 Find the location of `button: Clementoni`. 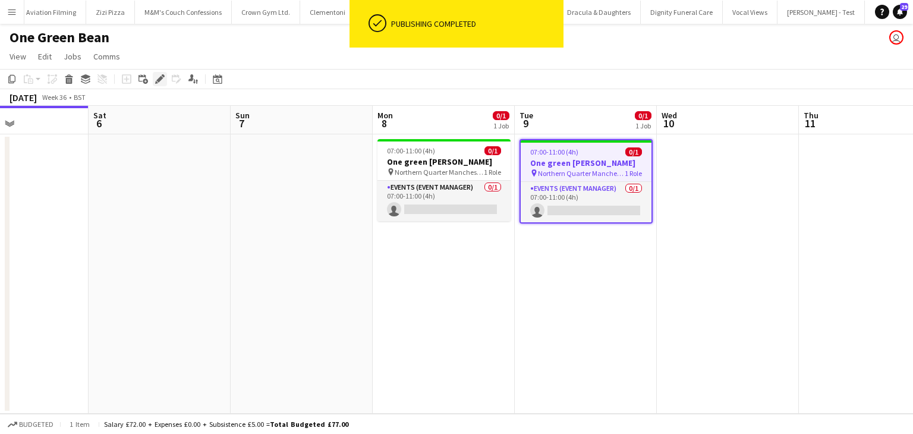

button: Clementoni is located at coordinates (327, 12).